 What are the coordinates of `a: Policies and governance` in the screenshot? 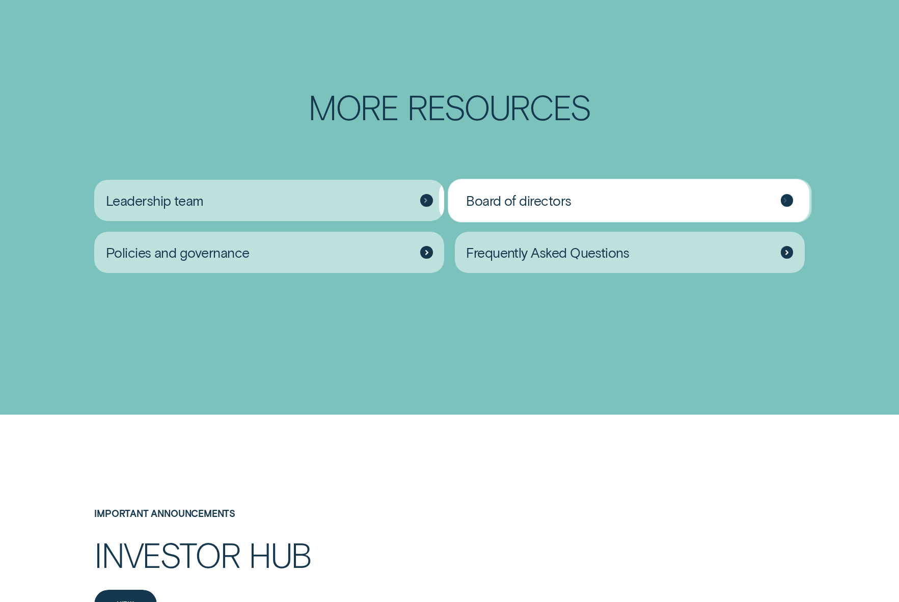 It's located at (269, 253).